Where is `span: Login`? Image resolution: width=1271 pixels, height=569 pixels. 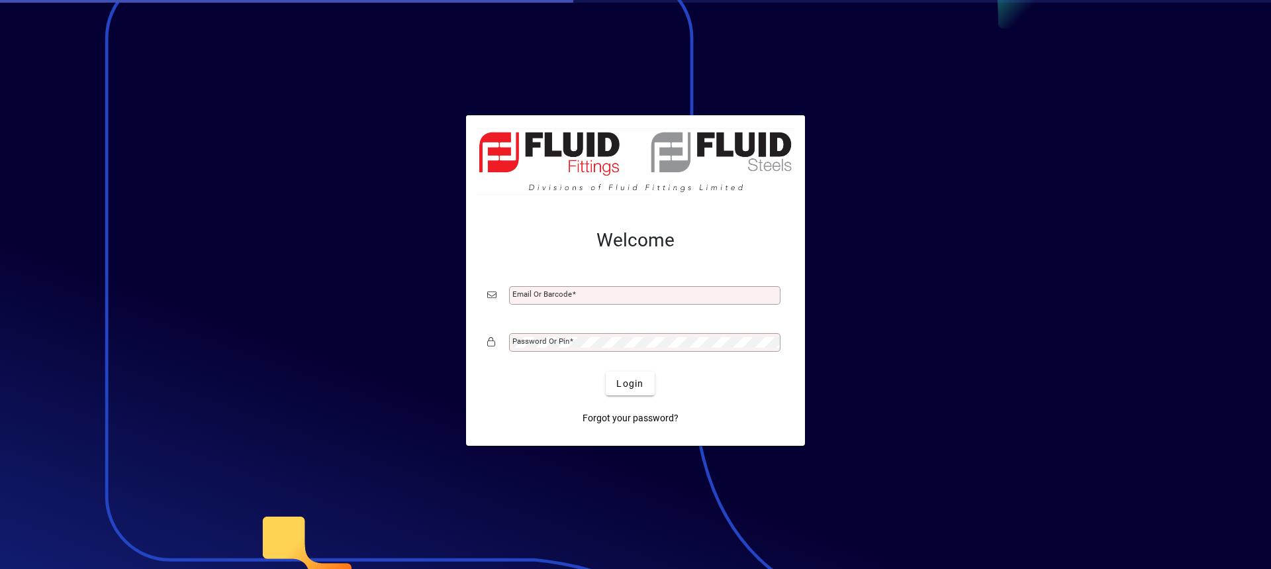 span: Login is located at coordinates (630, 383).